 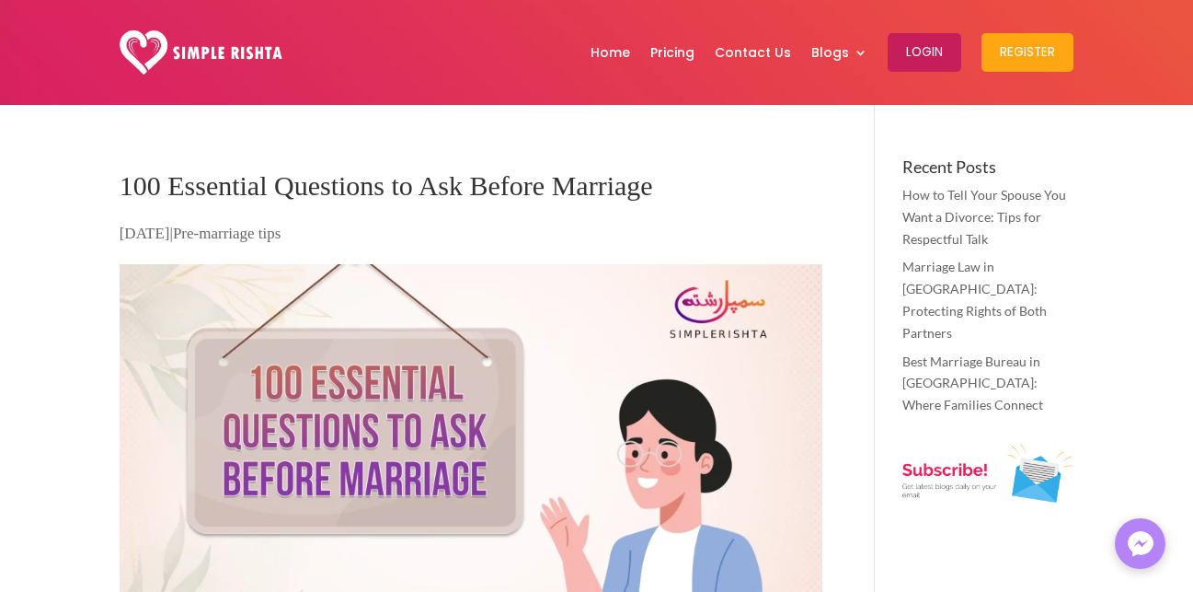 What do you see at coordinates (925, 52) in the screenshot?
I see `button: Login` at bounding box center [925, 52].